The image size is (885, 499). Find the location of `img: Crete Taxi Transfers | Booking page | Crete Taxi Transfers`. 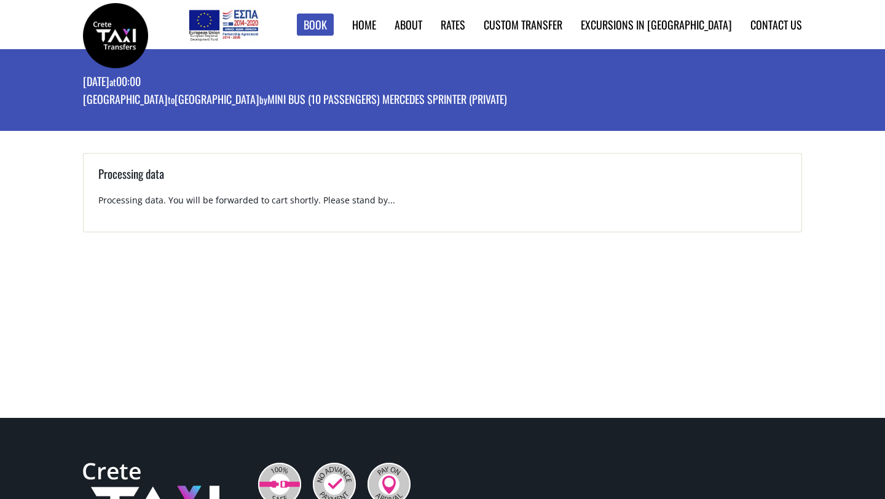

img: Crete Taxi Transfers | Booking page | Crete Taxi Transfers is located at coordinates (116, 36).